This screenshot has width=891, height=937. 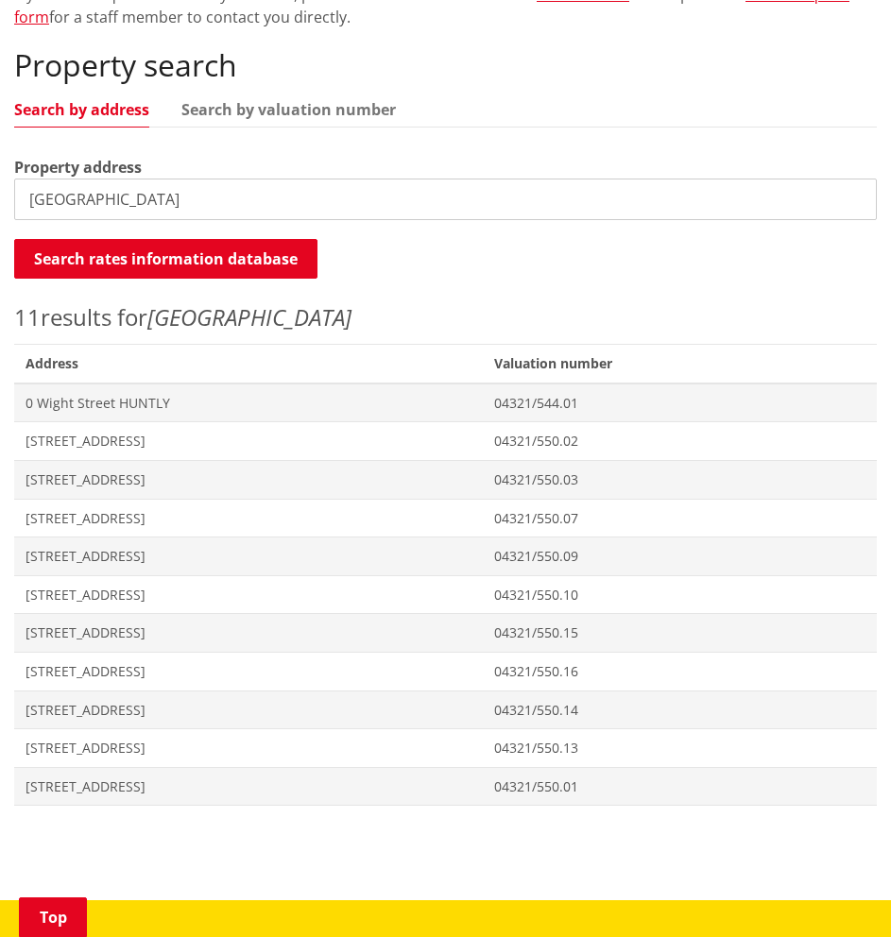 What do you see at coordinates (445, 403) in the screenshot?
I see `a: 0 Wight Street HUNTLY 04321/544.01` at bounding box center [445, 403].